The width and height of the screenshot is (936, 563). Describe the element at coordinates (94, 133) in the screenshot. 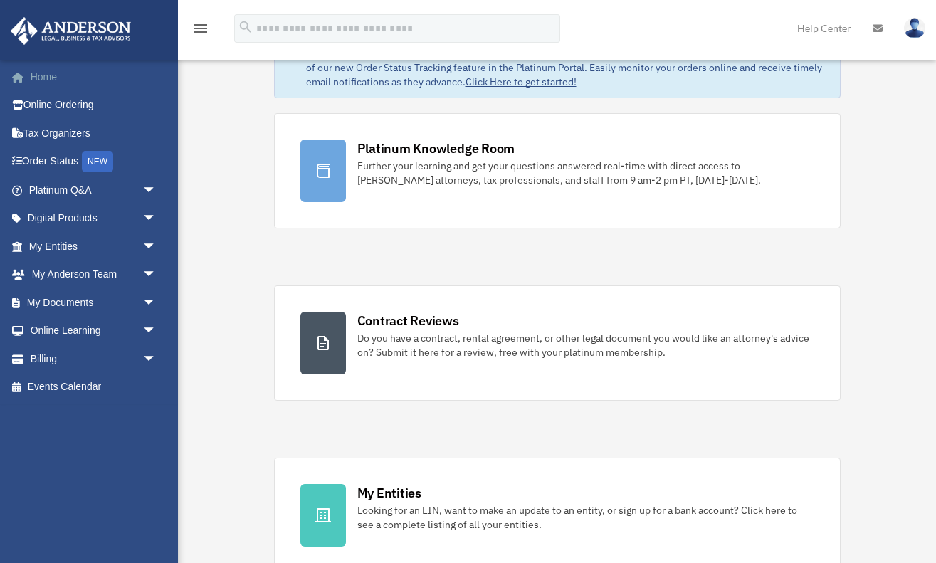

I see `a: Tax Organizers` at that location.